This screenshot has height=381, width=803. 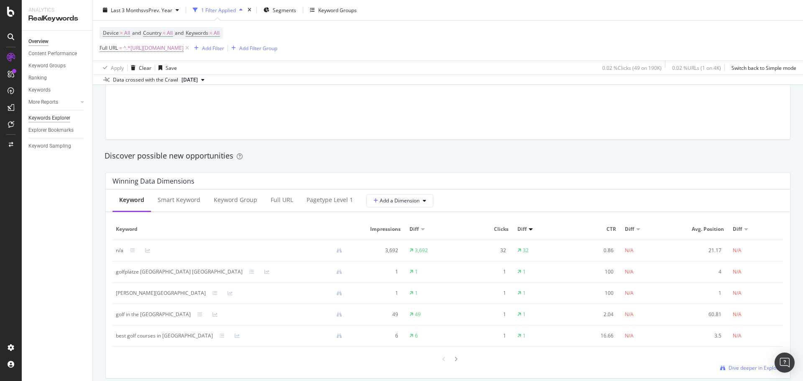 I want to click on span: Add a Dimension, so click(x=396, y=200).